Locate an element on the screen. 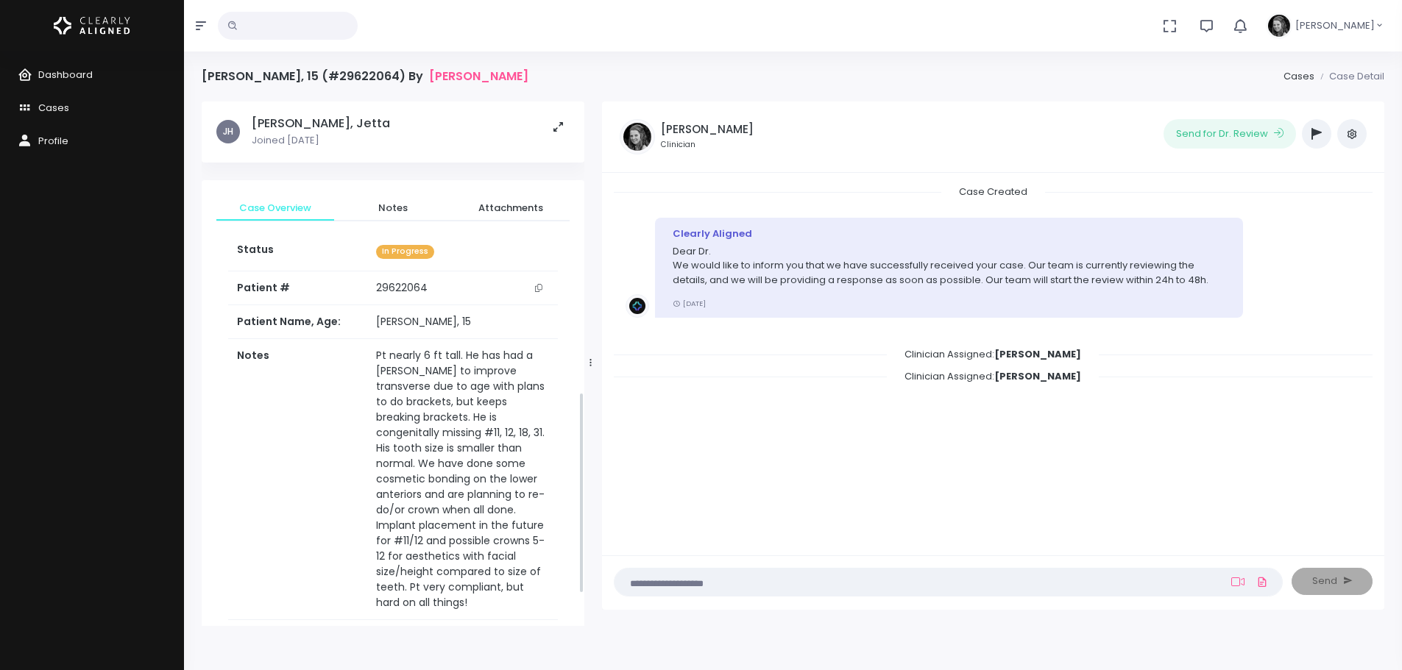  button: Send for Dr. Review is located at coordinates (1230, 134).